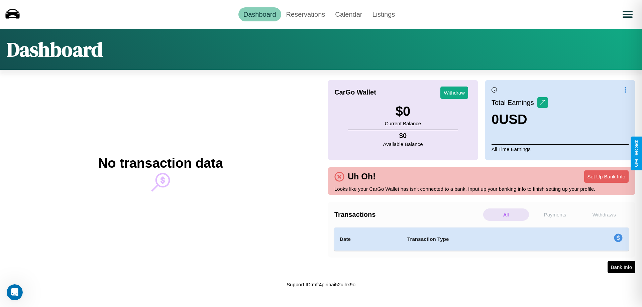 The image size is (642, 307). Describe the element at coordinates (403, 111) in the screenshot. I see `h3: $ 0` at that location.